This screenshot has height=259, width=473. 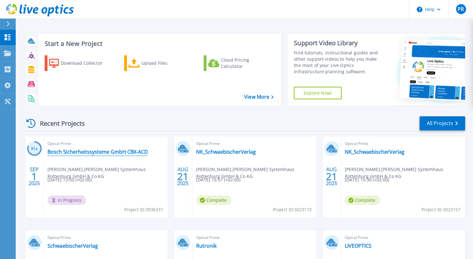 I want to click on div: Find tutorials, instructional guides and other support videos to help you make the most of your L..., so click(x=338, y=62).